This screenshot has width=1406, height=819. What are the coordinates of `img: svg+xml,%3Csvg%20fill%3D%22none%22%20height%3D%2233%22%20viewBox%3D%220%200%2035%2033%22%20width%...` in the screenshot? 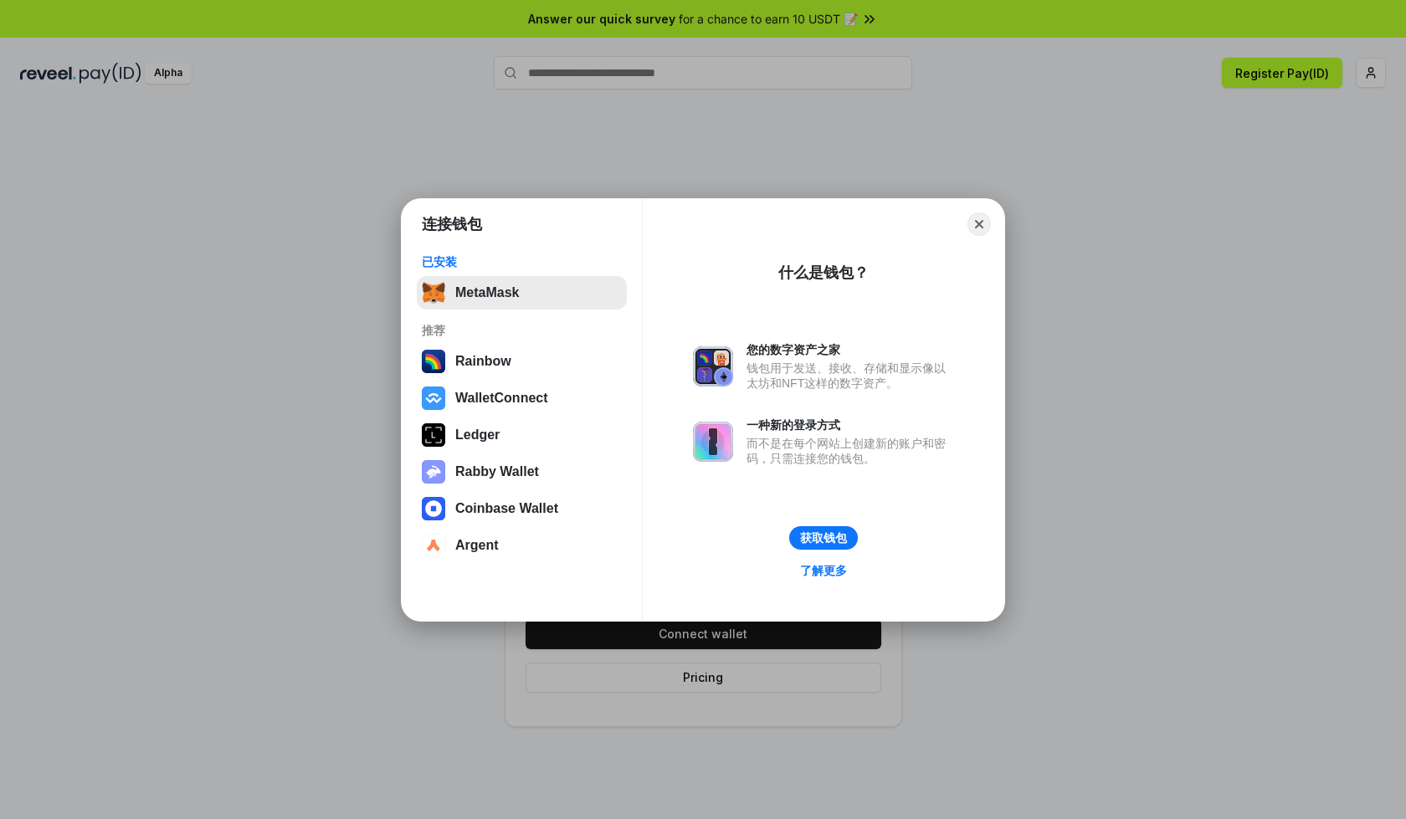 It's located at (434, 293).